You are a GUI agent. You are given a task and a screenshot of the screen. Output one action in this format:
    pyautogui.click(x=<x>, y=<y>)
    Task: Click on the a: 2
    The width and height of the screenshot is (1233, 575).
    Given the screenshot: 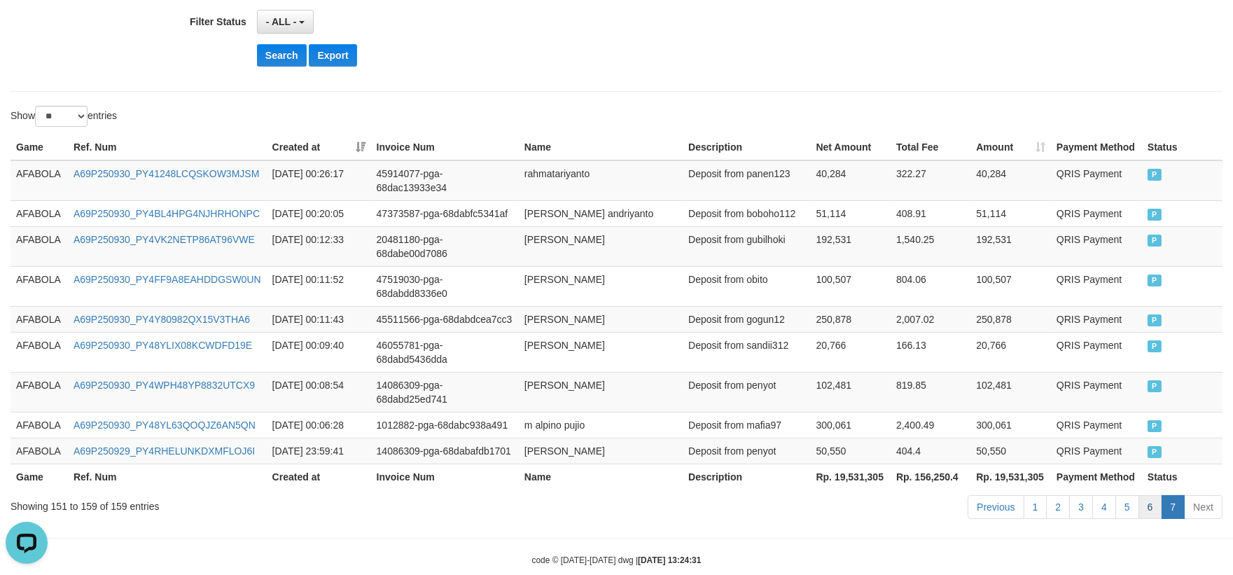 What is the action you would take?
    pyautogui.click(x=1058, y=507)
    